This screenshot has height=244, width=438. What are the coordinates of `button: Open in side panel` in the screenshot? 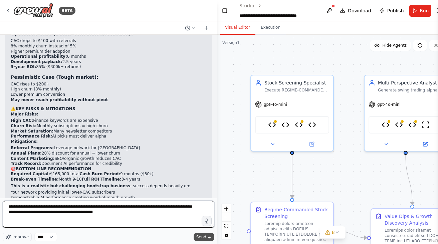 It's located at (312, 144).